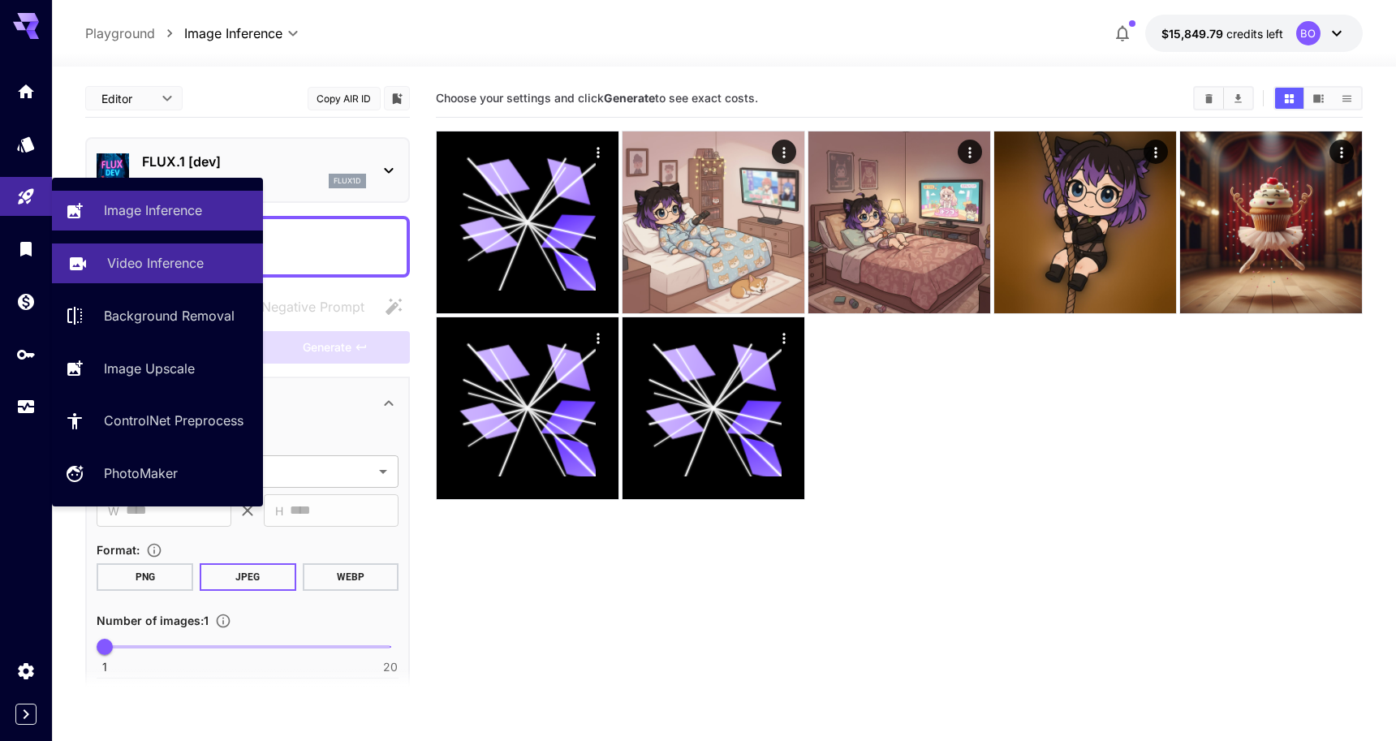 Image resolution: width=1396 pixels, height=741 pixels. What do you see at coordinates (223, 621) in the screenshot?
I see `button: Specify how many images to generate in a single request. Each image generation will be charged se...` at bounding box center [223, 621].